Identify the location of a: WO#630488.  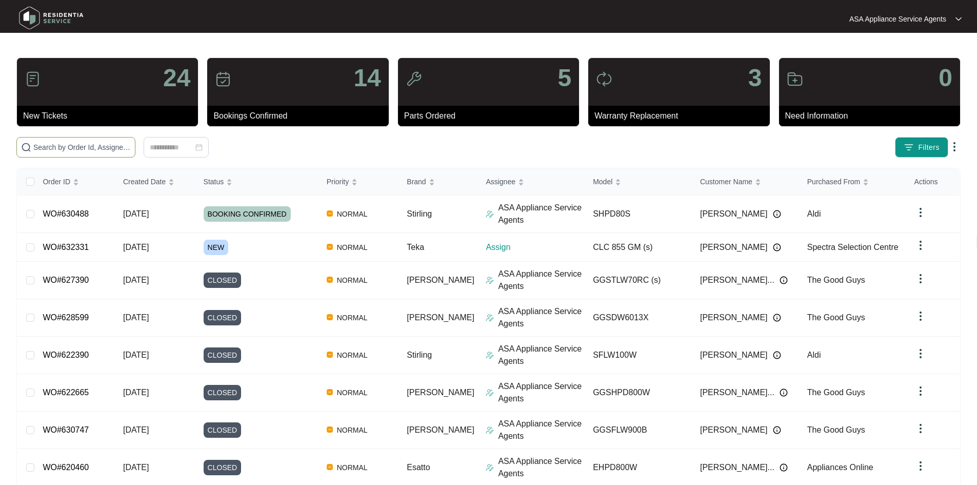
(66, 213).